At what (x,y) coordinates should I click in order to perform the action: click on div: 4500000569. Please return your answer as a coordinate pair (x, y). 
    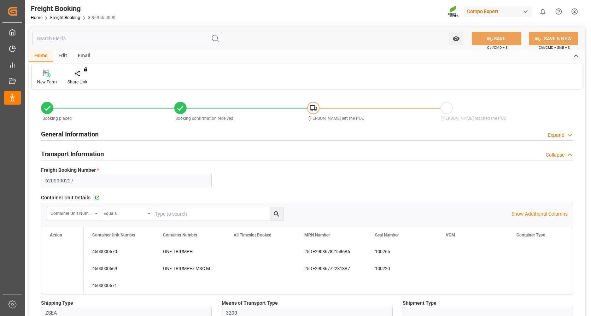
    Looking at the image, I should click on (119, 268).